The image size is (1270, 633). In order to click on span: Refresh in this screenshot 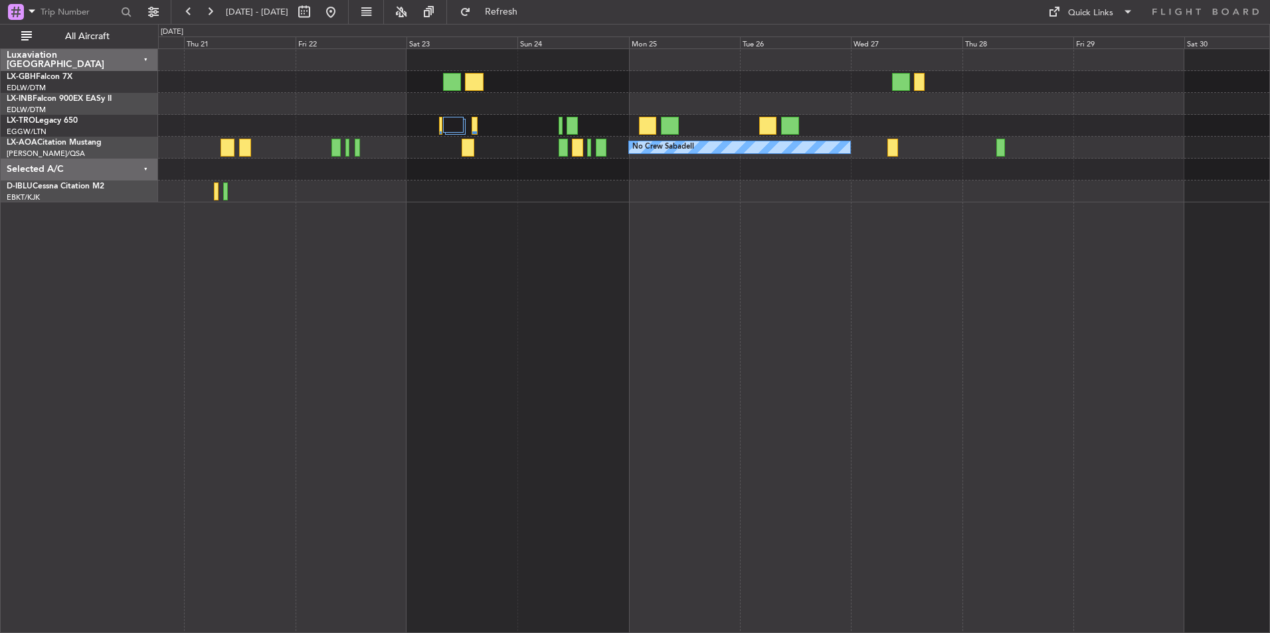, I will do `click(501, 12)`.